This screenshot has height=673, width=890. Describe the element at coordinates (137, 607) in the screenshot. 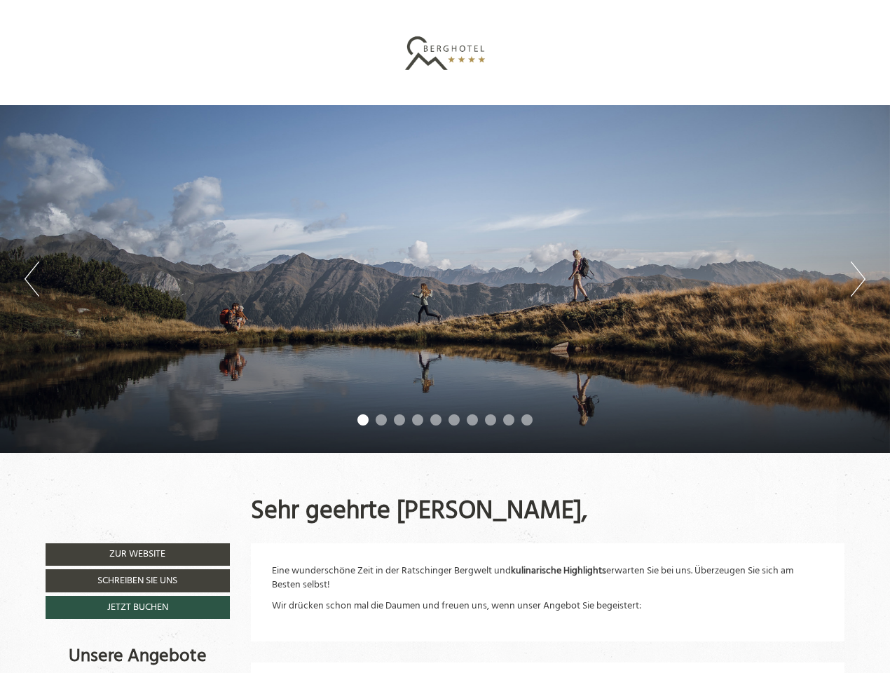

I see `a: Jetzt buchen` at that location.